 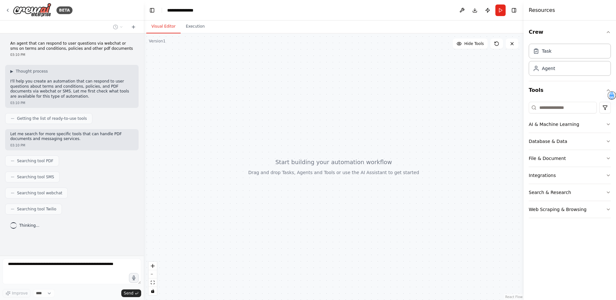 I want to click on button: zoom in, so click(x=153, y=266).